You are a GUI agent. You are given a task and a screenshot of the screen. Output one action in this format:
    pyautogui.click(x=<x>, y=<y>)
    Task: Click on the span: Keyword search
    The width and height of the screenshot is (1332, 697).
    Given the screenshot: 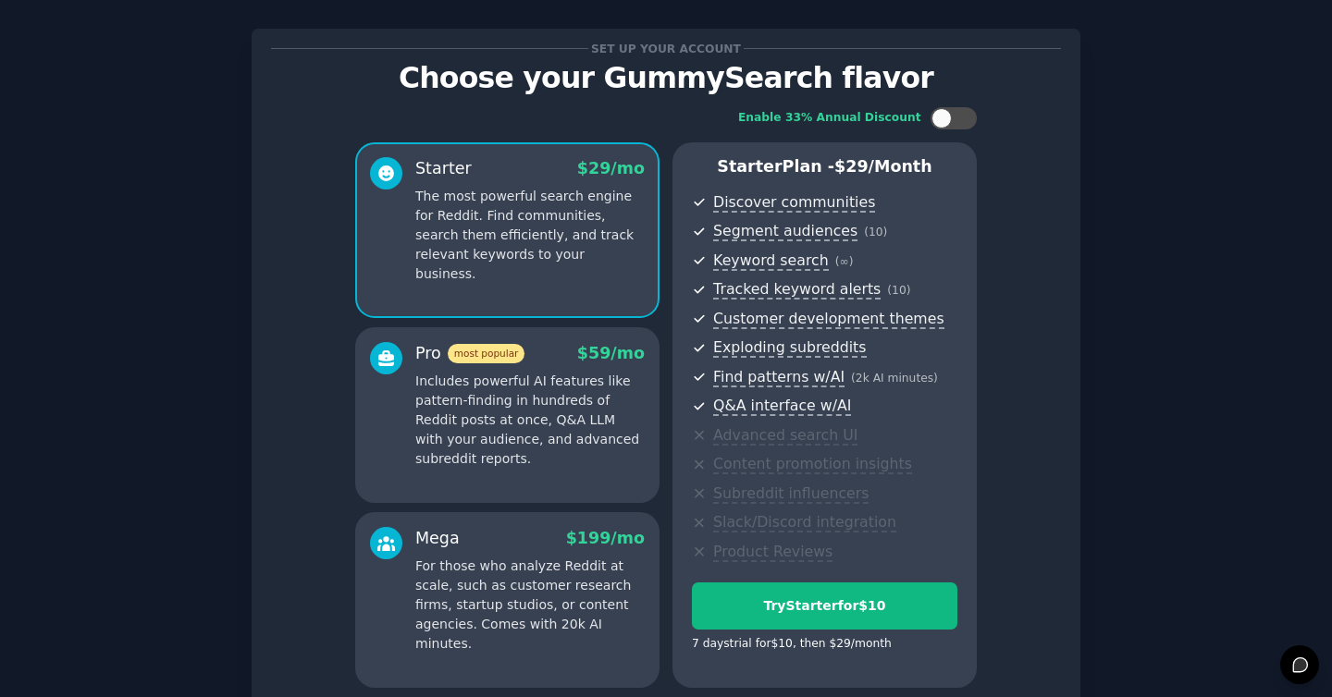 What is the action you would take?
    pyautogui.click(x=771, y=261)
    